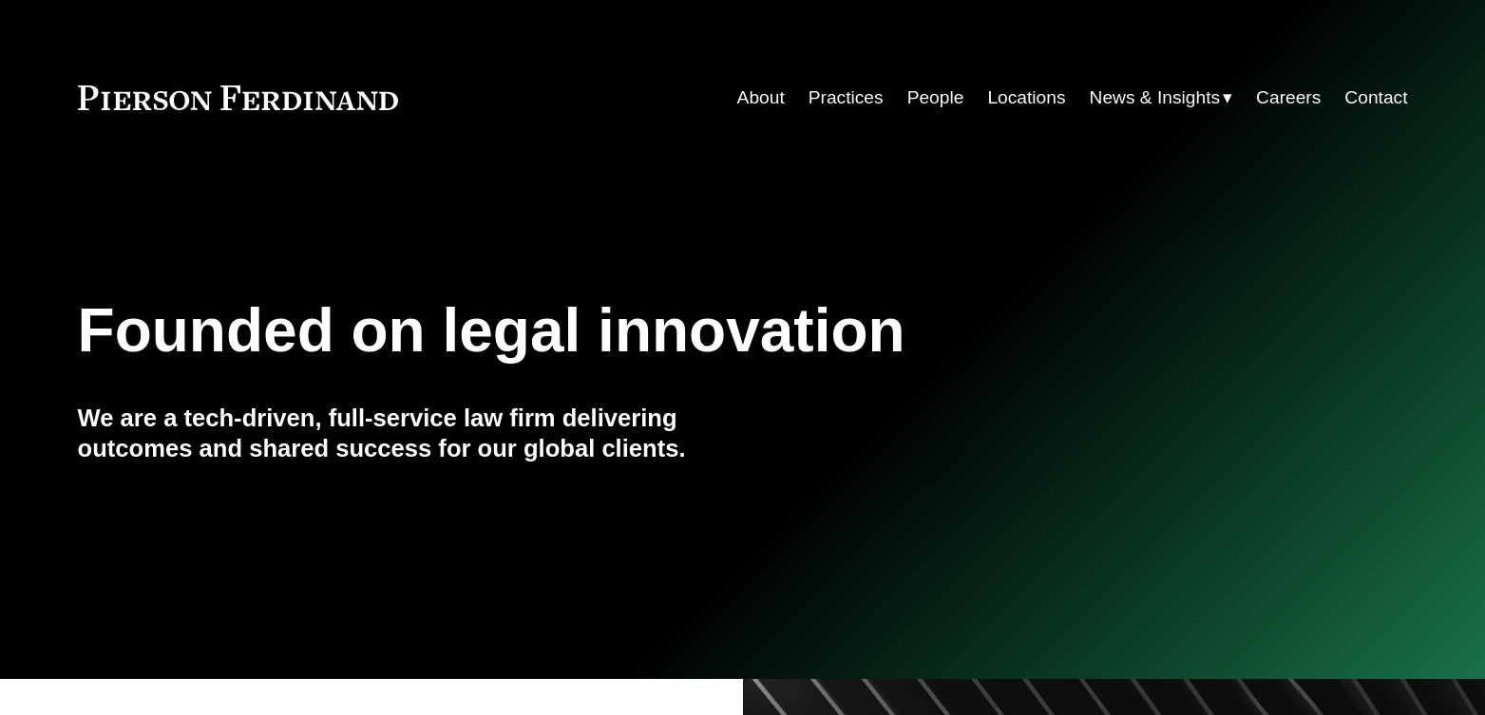  I want to click on a: Contact, so click(1376, 98).